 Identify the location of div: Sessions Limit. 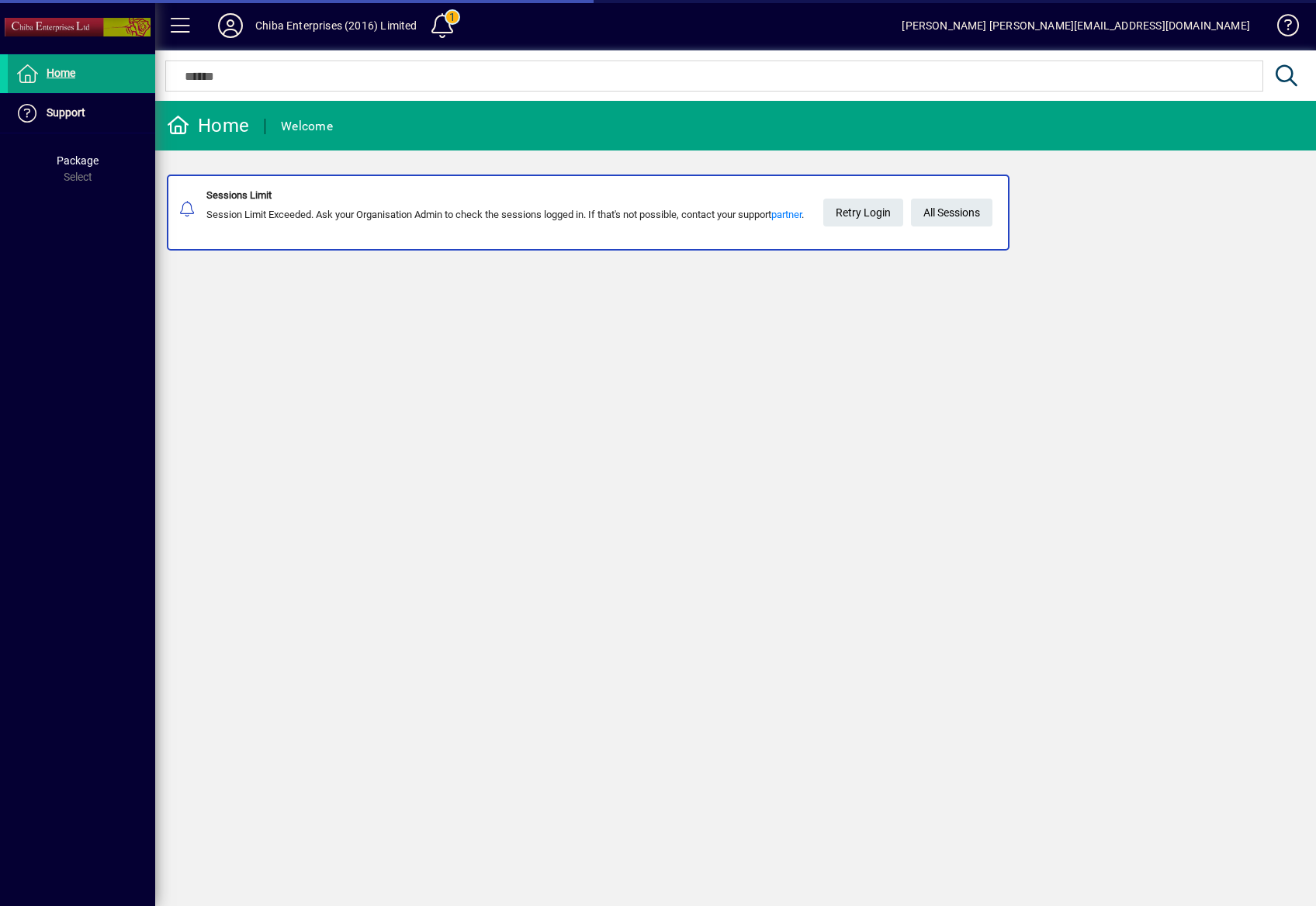
(505, 196).